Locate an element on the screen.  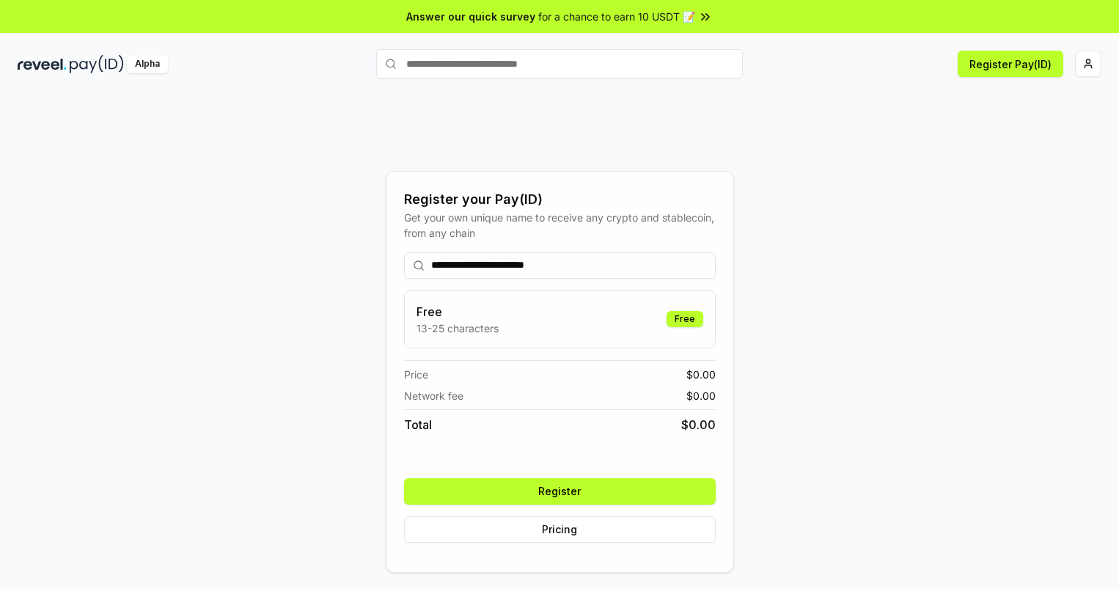
button: Pricing is located at coordinates (559, 529).